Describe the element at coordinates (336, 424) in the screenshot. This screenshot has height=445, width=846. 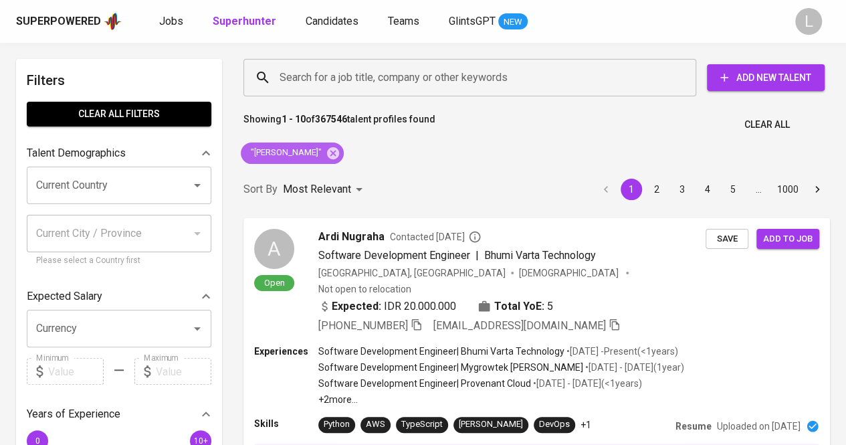
I see `div: Python` at that location.